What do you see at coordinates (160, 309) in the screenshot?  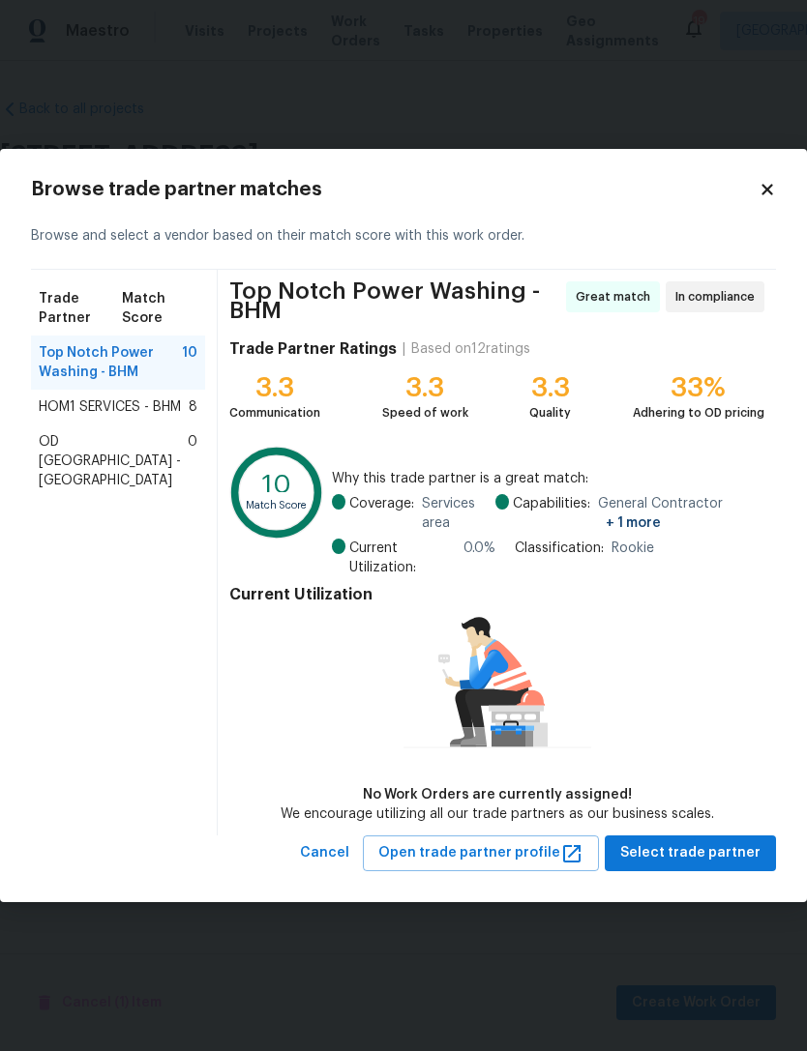 I see `span: Match Score` at bounding box center [160, 309].